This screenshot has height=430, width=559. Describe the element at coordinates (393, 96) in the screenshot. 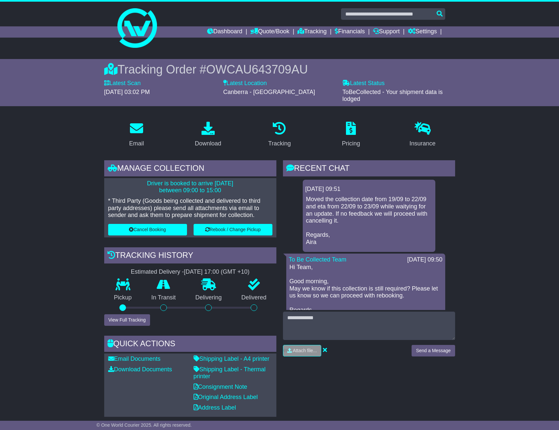

I see `span: ToBeCollected - Your shipment data is lodged` at that location.